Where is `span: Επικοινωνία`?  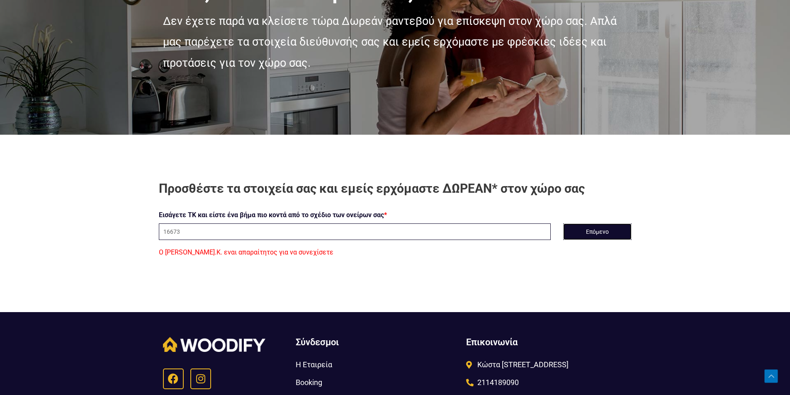 span: Επικοινωνία is located at coordinates (492, 342).